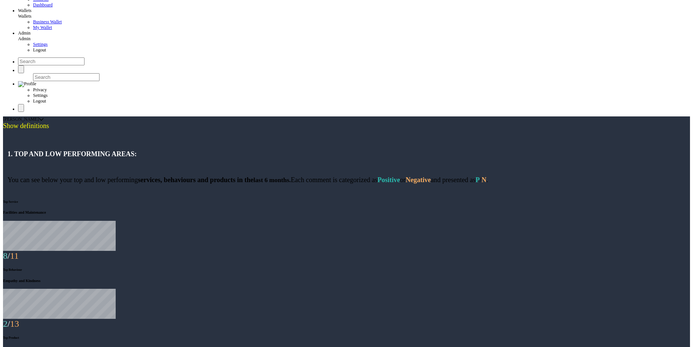 This screenshot has width=693, height=347. I want to click on span: Wallets, so click(25, 16).